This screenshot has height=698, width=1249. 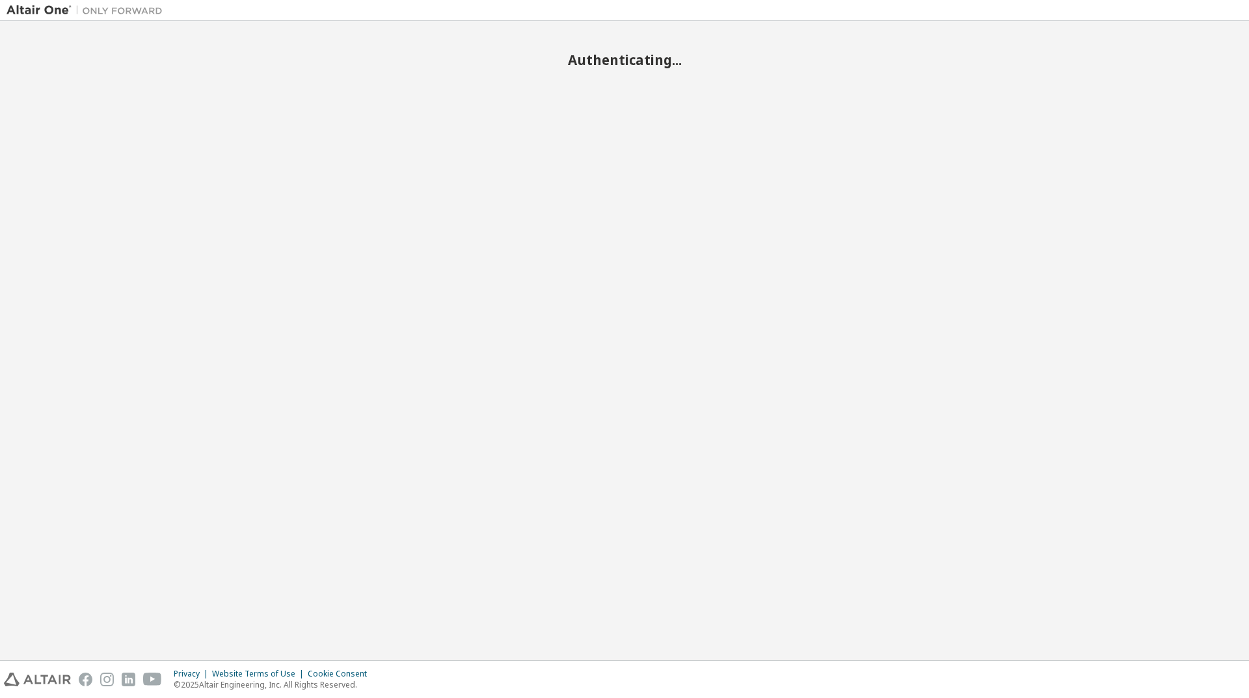 What do you see at coordinates (152, 679) in the screenshot?
I see `img: youtube.svg` at bounding box center [152, 679].